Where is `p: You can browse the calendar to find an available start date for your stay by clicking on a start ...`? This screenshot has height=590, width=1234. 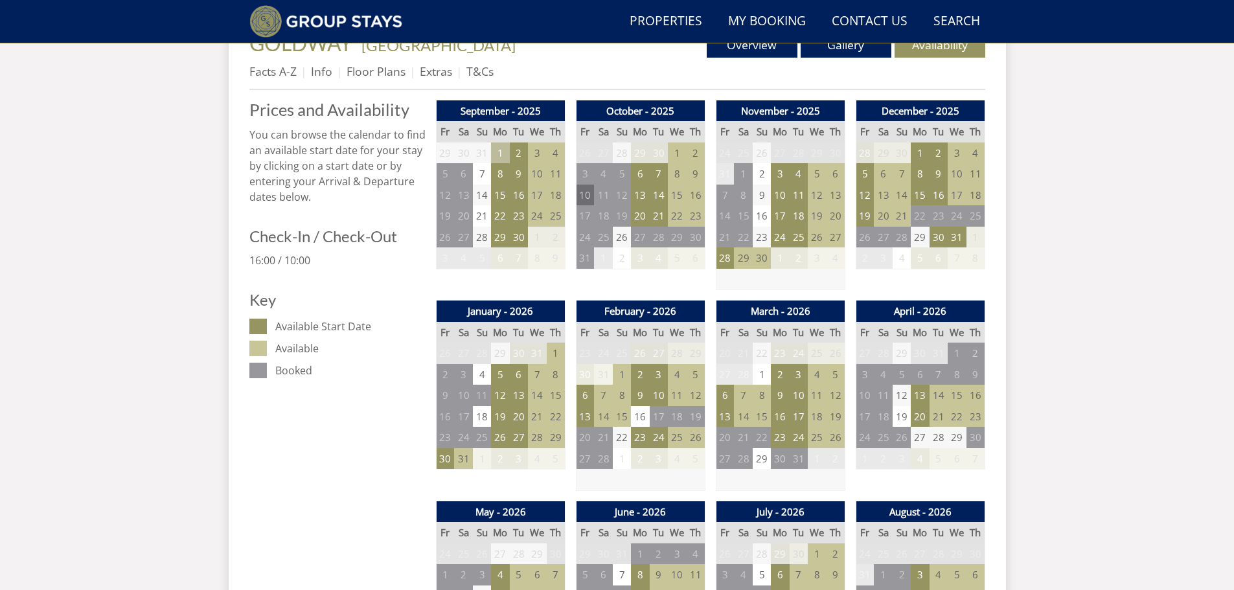
p: You can browse the calendar to find an available start date for your stay by clicking on a start ... is located at coordinates (338, 166).